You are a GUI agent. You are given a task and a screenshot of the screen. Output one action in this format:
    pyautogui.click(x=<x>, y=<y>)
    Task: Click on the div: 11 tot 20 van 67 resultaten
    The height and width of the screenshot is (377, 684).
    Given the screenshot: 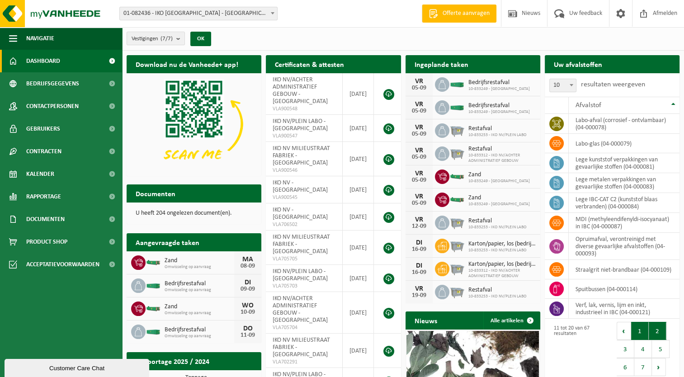 What is the action you would take?
    pyautogui.click(x=578, y=349)
    